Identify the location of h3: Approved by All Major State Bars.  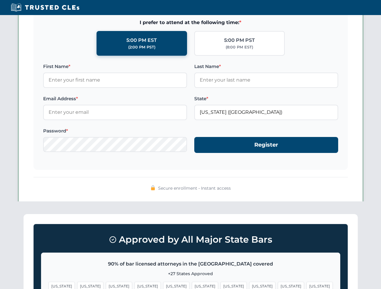
(190, 240).